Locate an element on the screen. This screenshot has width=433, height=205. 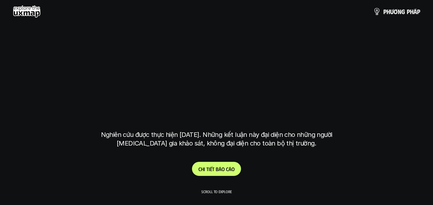
span: b is located at coordinates (217, 169).